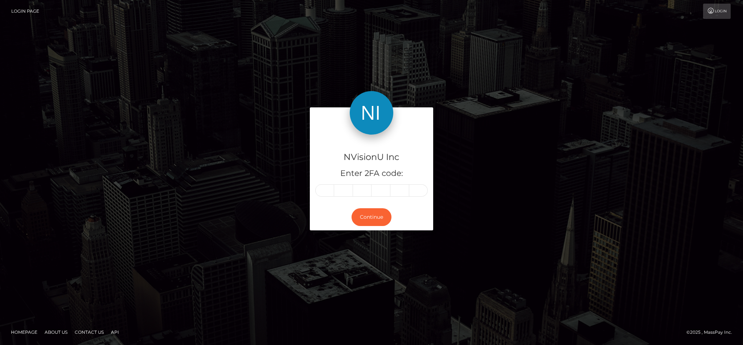 The image size is (743, 345). What do you see at coordinates (372, 217) in the screenshot?
I see `button: Continue` at bounding box center [372, 217].